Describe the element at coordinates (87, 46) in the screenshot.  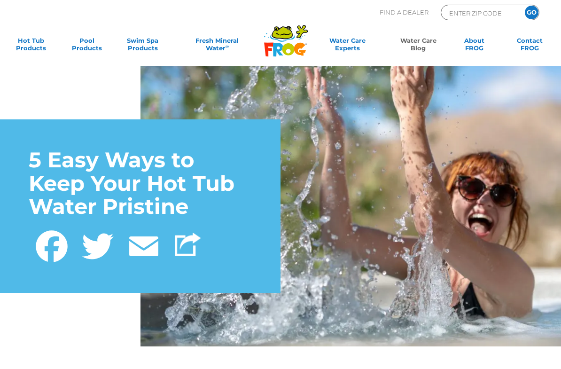
I see `a: PoolProducts` at that location.